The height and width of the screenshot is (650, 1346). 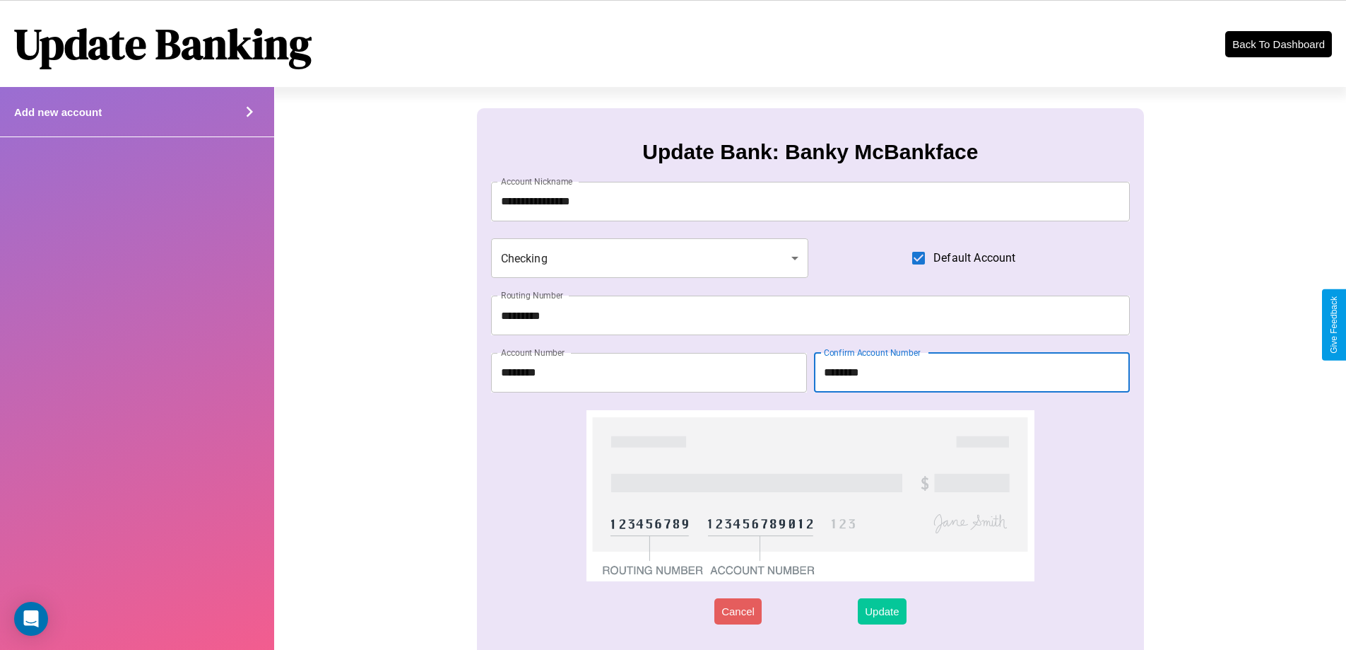 I want to click on label: Account Number, so click(x=533, y=352).